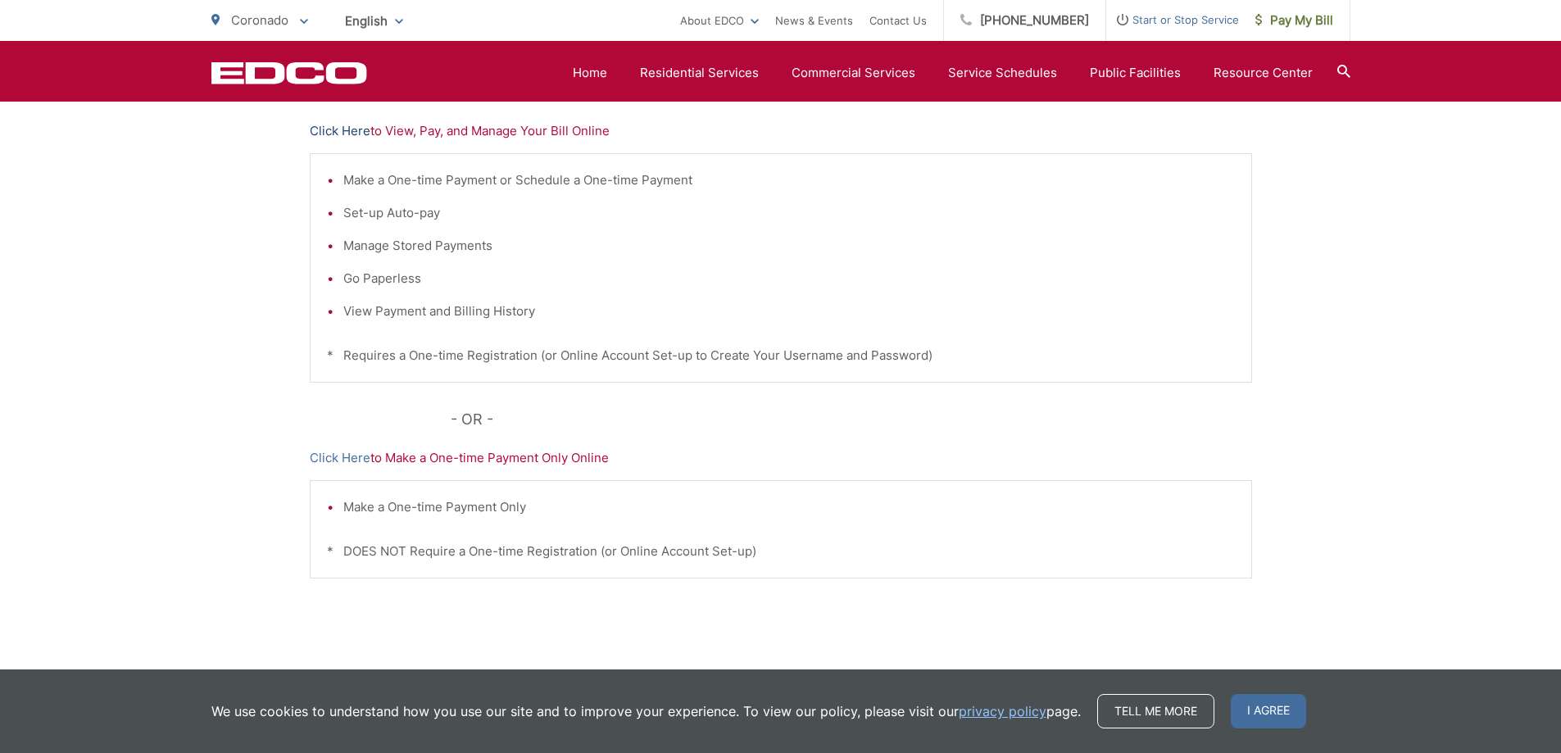  What do you see at coordinates (260, 20) in the screenshot?
I see `span: Coronado` at bounding box center [260, 20].